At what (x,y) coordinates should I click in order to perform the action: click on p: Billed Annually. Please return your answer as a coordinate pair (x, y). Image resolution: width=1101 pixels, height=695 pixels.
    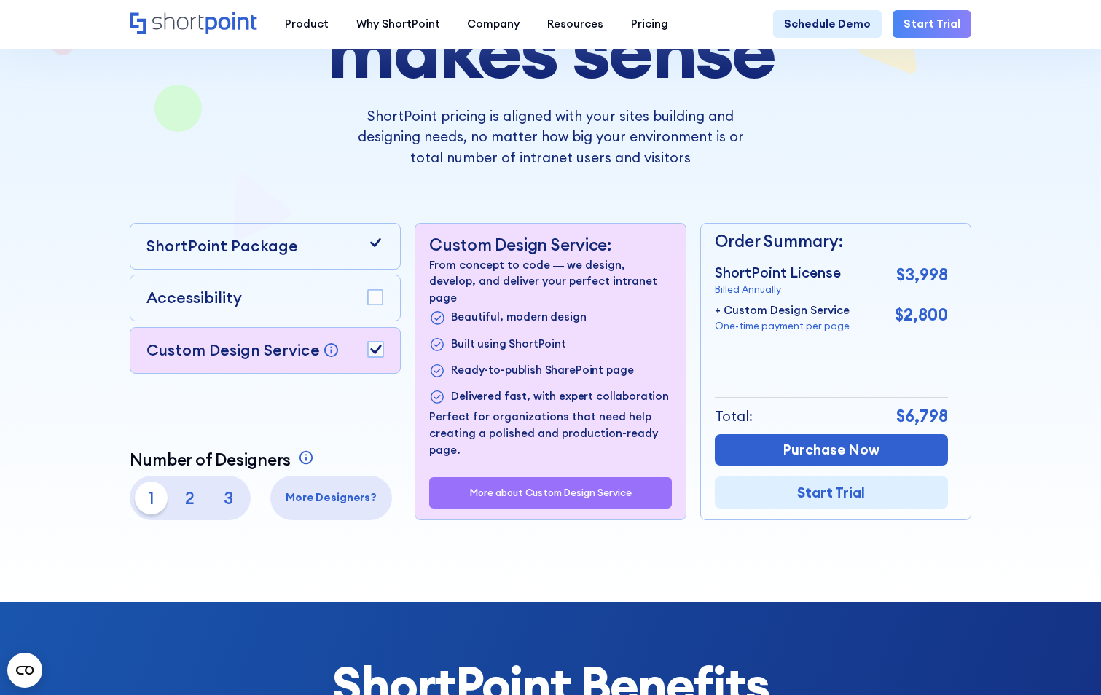
    Looking at the image, I should click on (777, 290).